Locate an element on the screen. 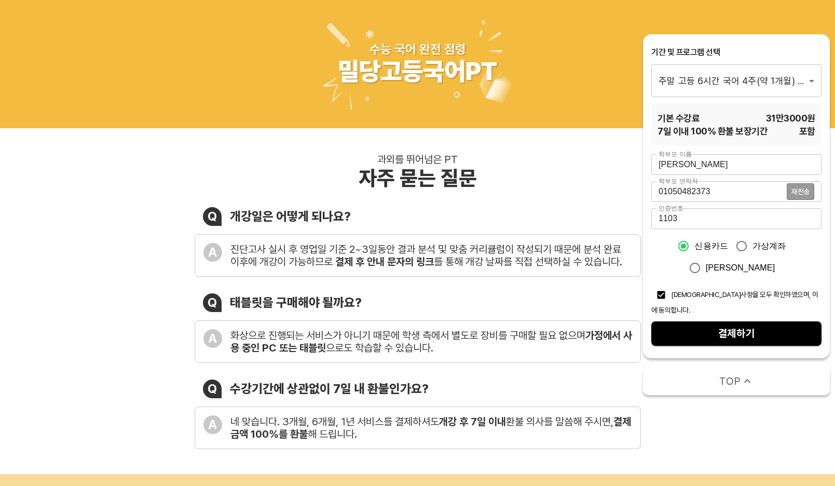 The image size is (835, 486). div: 기간 및 프로그램 선택 is located at coordinates (737, 52).